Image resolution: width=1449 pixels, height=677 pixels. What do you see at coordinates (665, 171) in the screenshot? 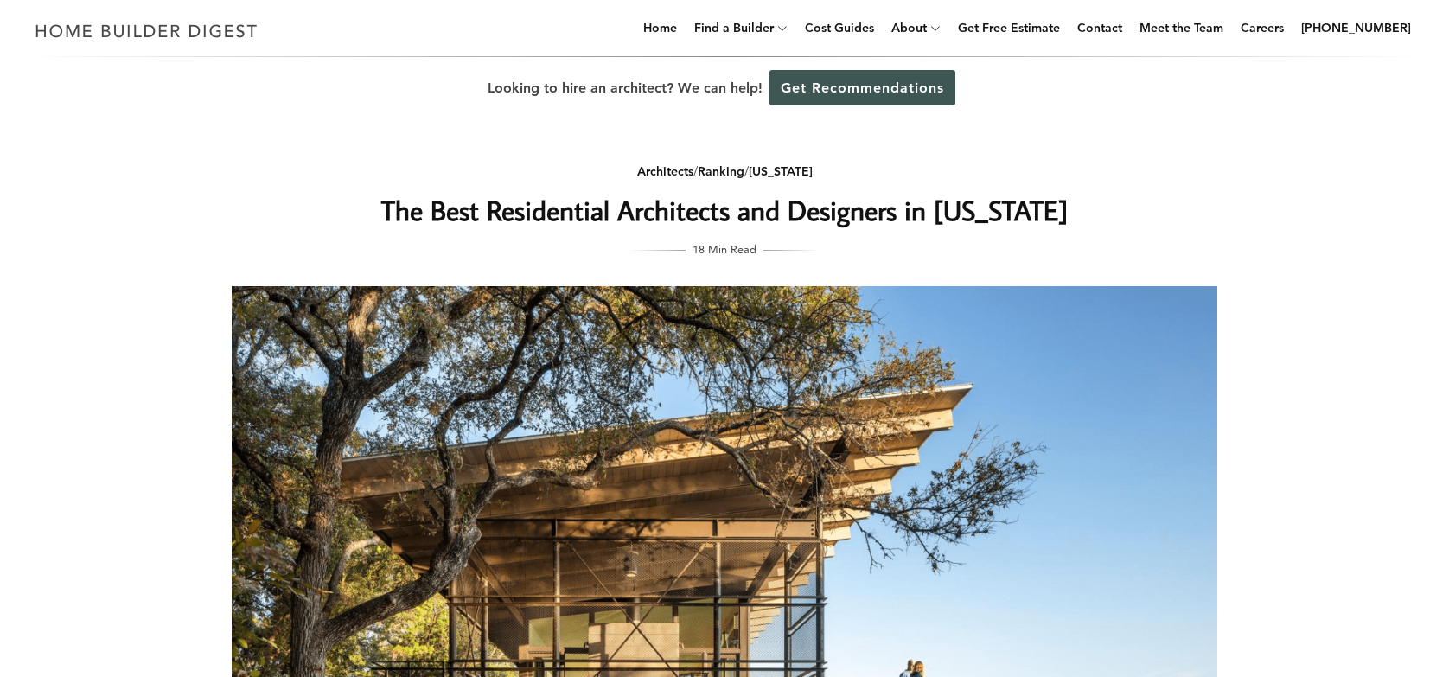
I see `a: Architects` at bounding box center [665, 171].